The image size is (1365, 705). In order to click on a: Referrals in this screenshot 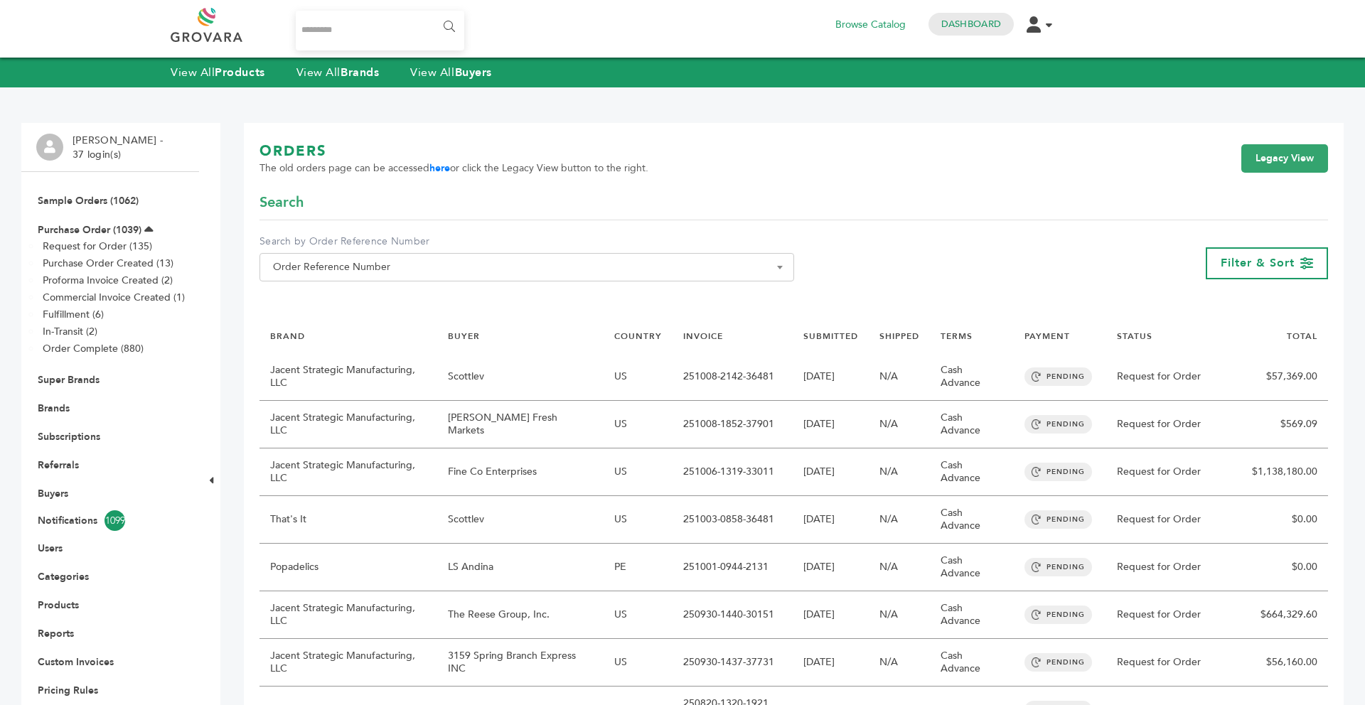, I will do `click(58, 465)`.